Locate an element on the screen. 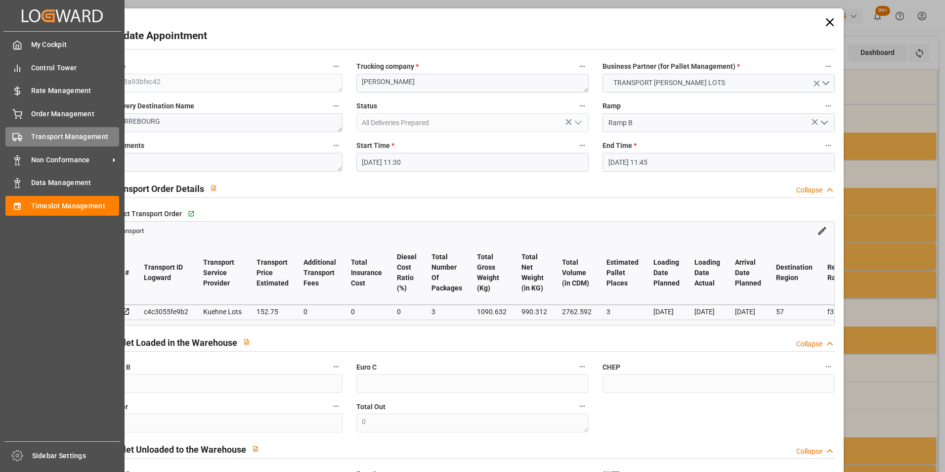 The image size is (945, 472). span: Data Management is located at coordinates (75, 182).